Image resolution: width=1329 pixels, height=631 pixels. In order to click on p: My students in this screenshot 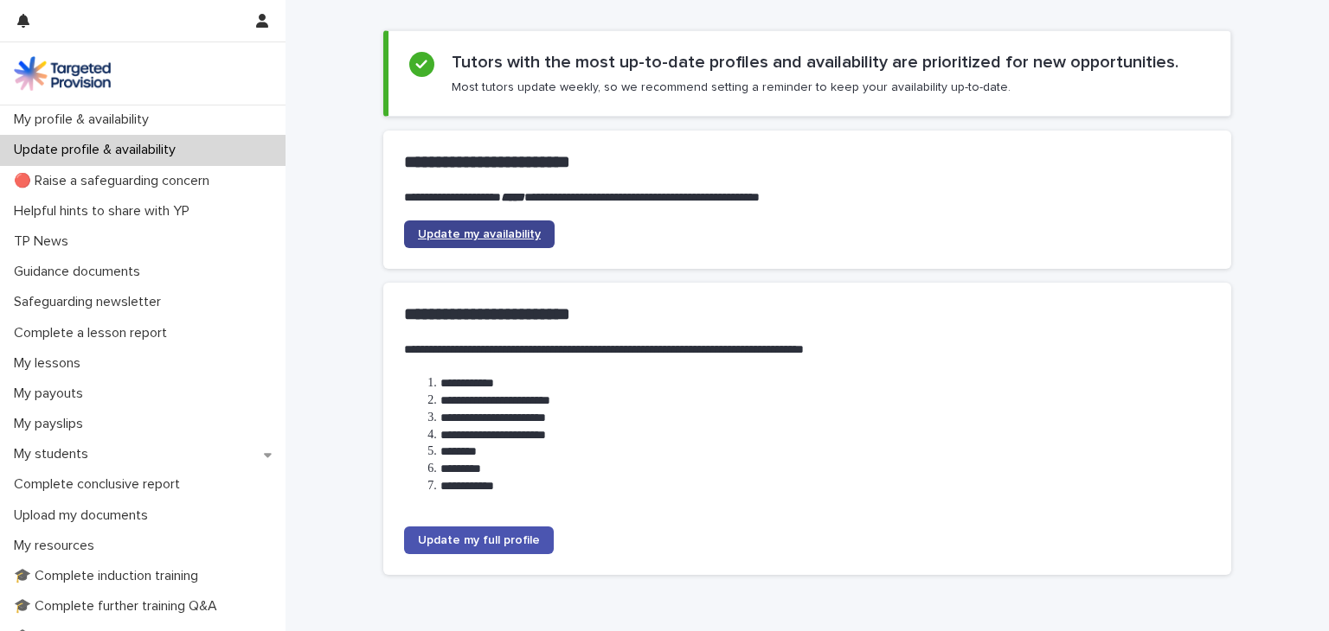, I will do `click(54, 454)`.